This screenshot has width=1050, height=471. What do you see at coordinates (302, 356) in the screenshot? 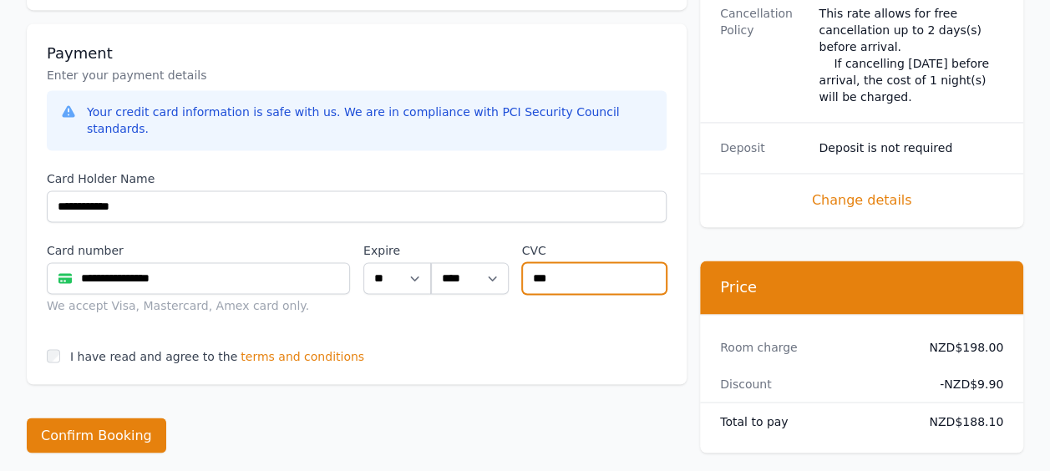
I see `span: terms and conditions` at bounding box center [302, 356].